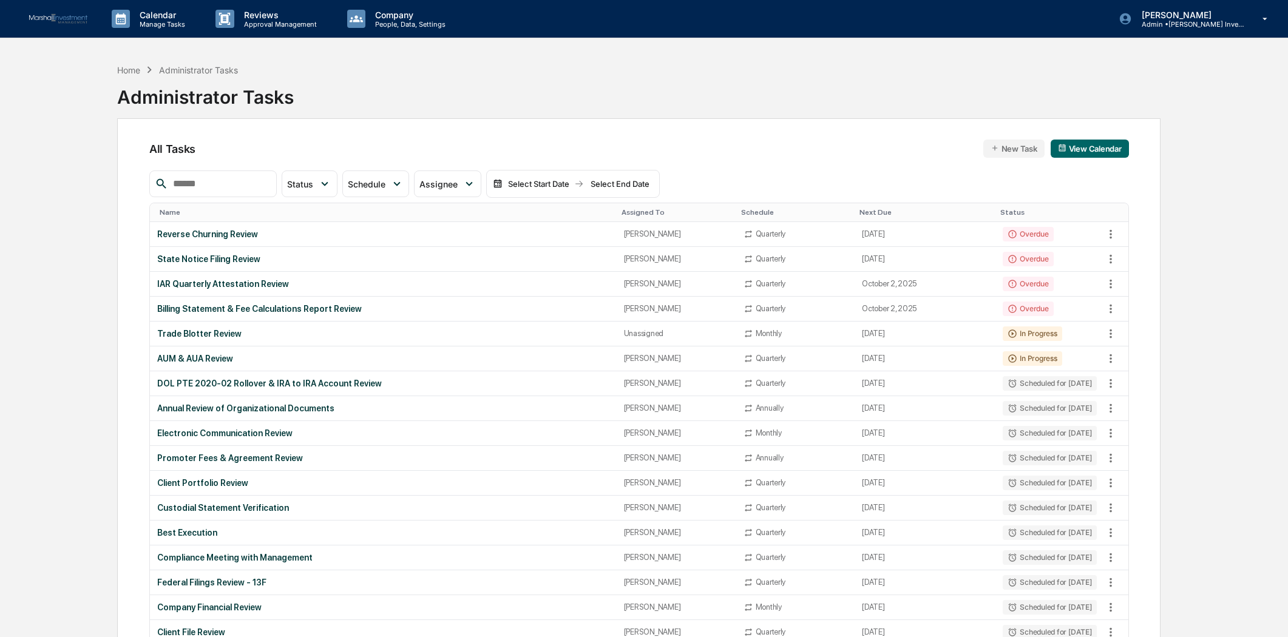  Describe the element at coordinates (676, 333) in the screenshot. I see `div: Unassigned` at that location.